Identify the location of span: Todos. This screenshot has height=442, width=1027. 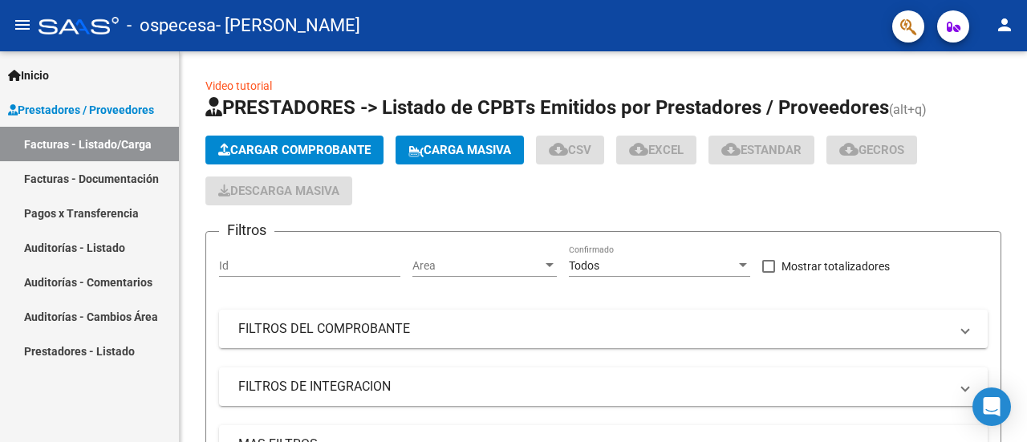
(584, 266).